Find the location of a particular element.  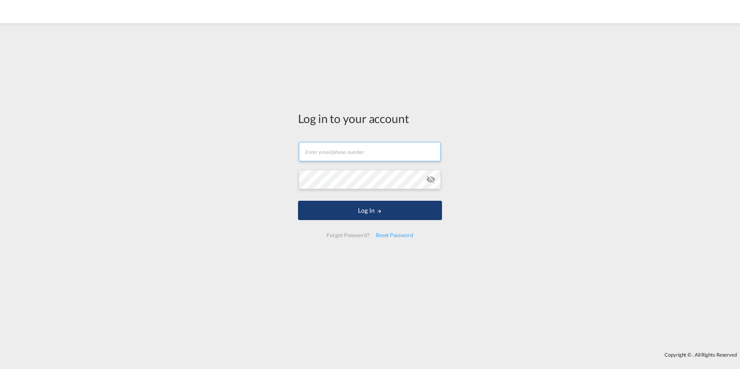

div: Log in to your account is located at coordinates (370, 118).